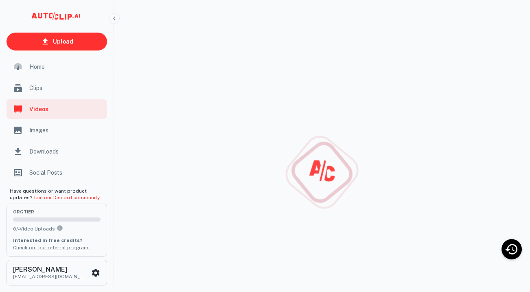  I want to click on button: orgTier0/-Video UploadsYou can upload 0 videos per month on the org tier. Upgrade to upload more...., so click(57, 230).